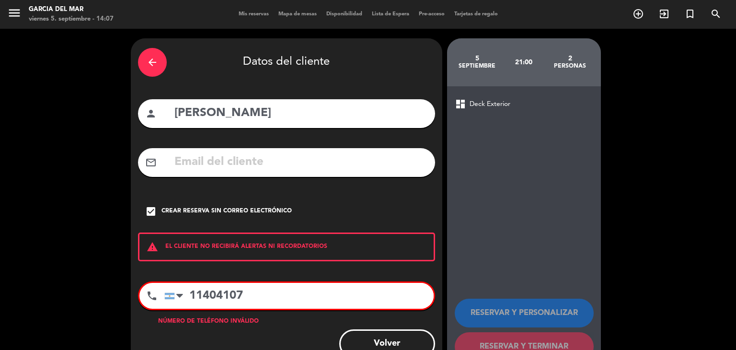 This screenshot has height=350, width=736. I want to click on div: Datos del cliente, so click(286, 62).